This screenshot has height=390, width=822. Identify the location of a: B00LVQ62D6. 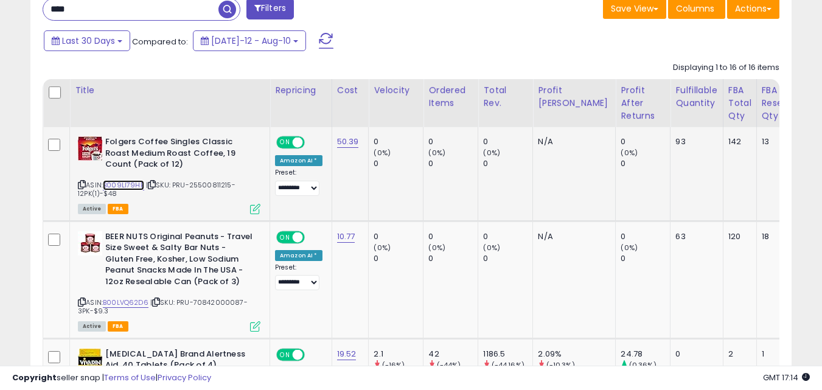
(125, 302).